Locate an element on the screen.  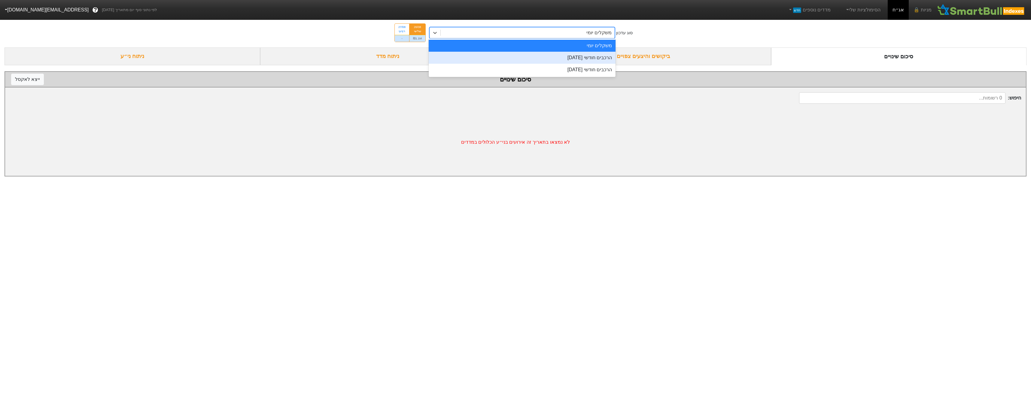
div: ביקושים והיצעים צפויים is located at coordinates (643, 56).